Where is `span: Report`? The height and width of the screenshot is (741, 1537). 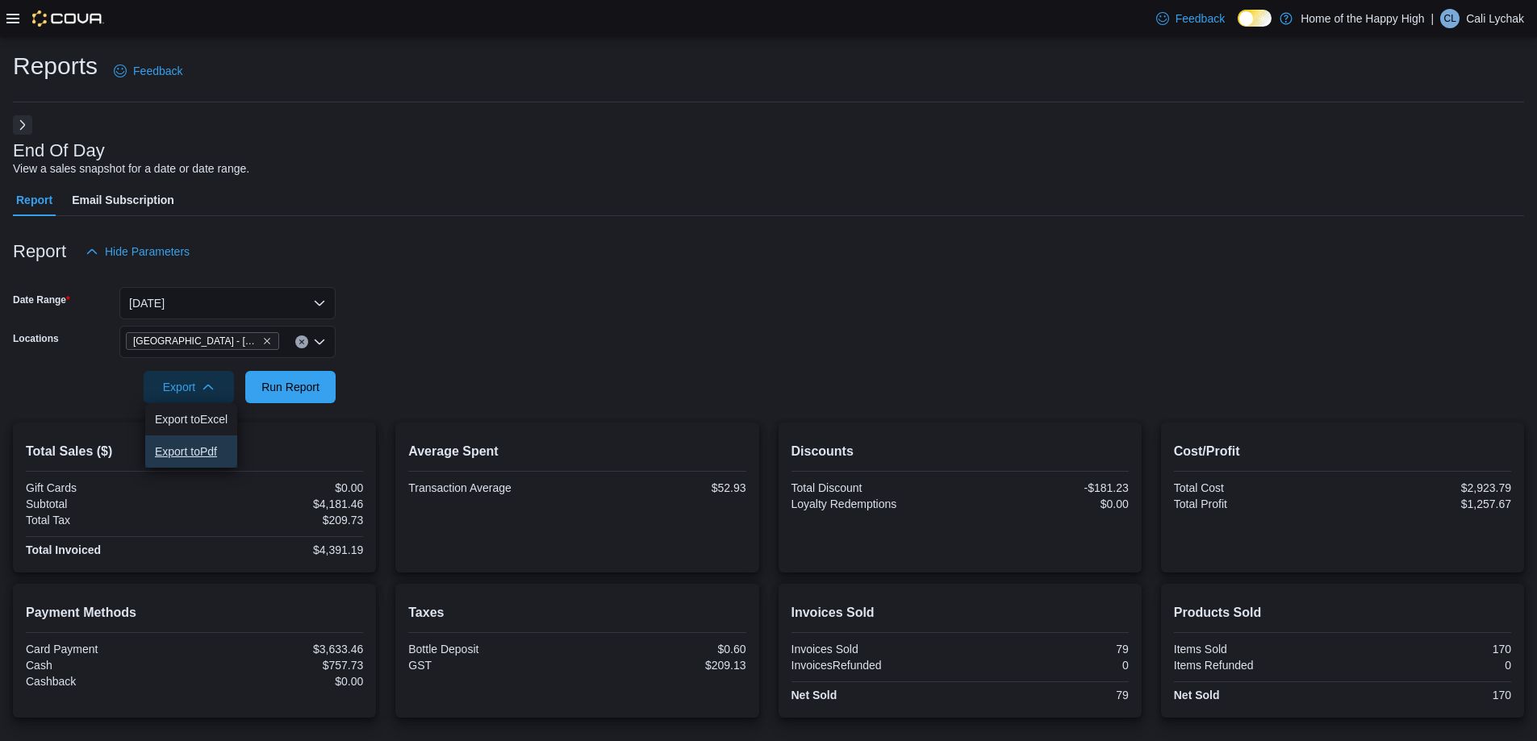 span: Report is located at coordinates (34, 200).